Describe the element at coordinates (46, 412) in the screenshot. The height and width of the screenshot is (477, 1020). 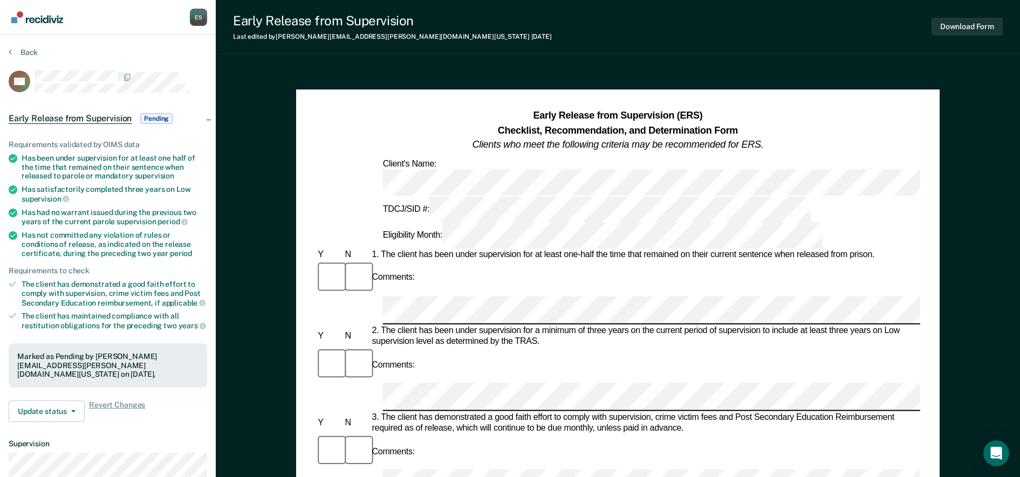
I see `button: Update status` at that location.